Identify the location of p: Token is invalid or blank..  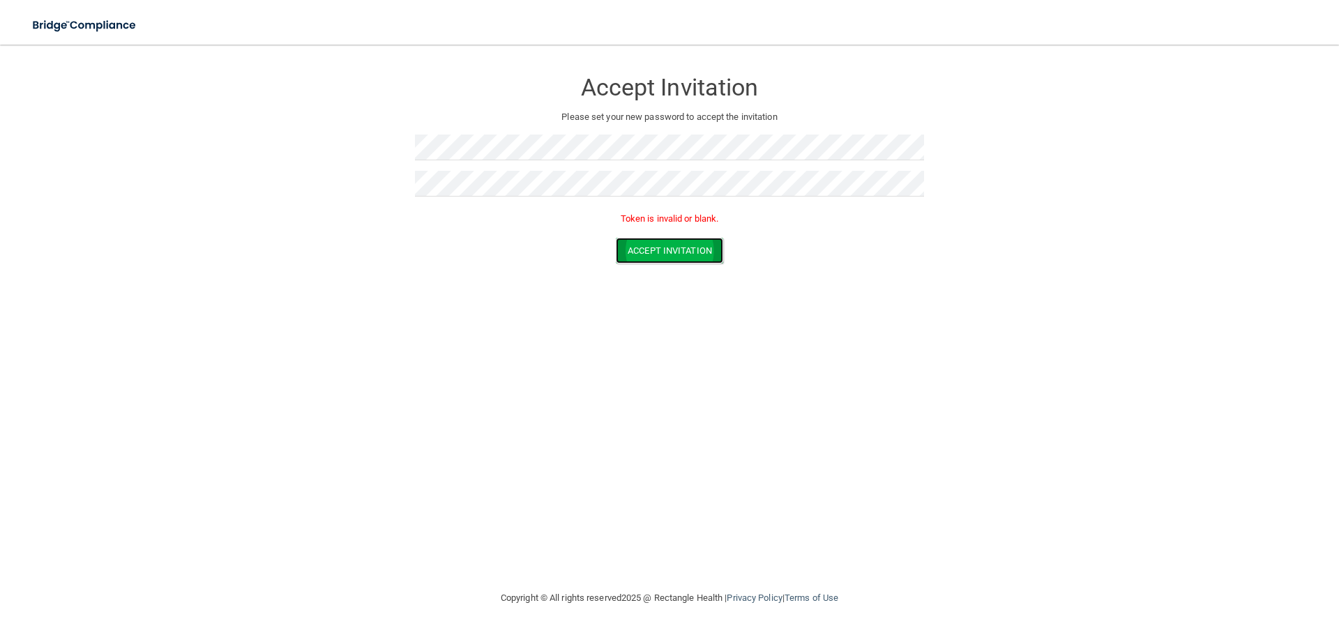
(670, 219).